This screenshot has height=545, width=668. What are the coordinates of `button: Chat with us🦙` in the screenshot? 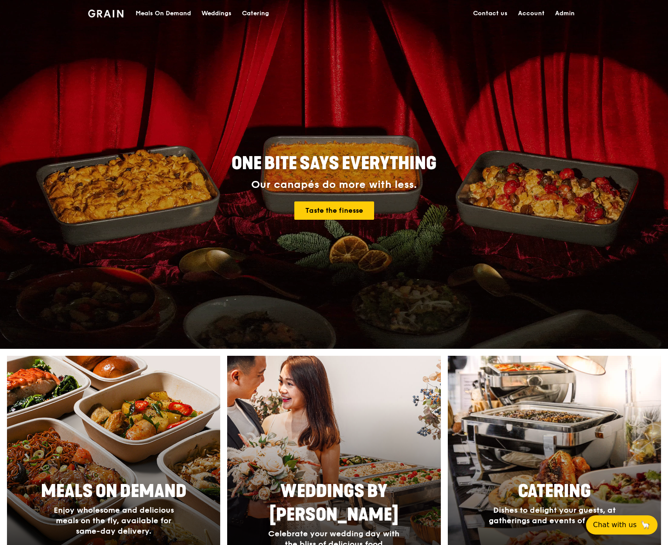 It's located at (622, 525).